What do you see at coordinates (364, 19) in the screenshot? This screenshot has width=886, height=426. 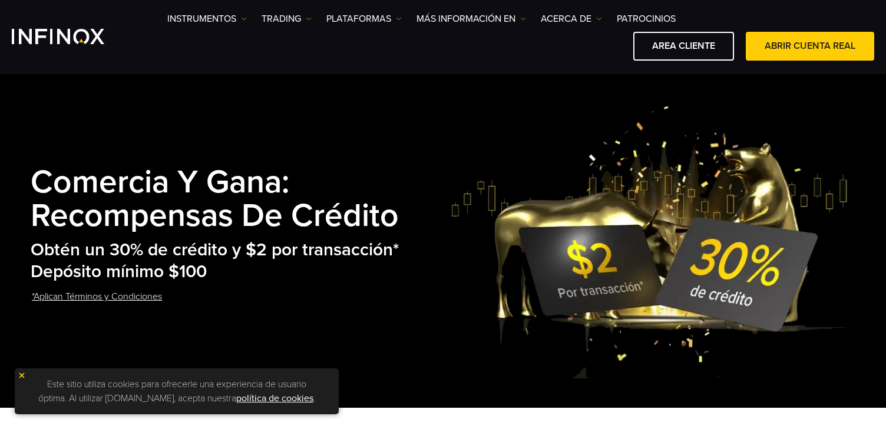 I see `a: PLATAFORMAS` at bounding box center [364, 19].